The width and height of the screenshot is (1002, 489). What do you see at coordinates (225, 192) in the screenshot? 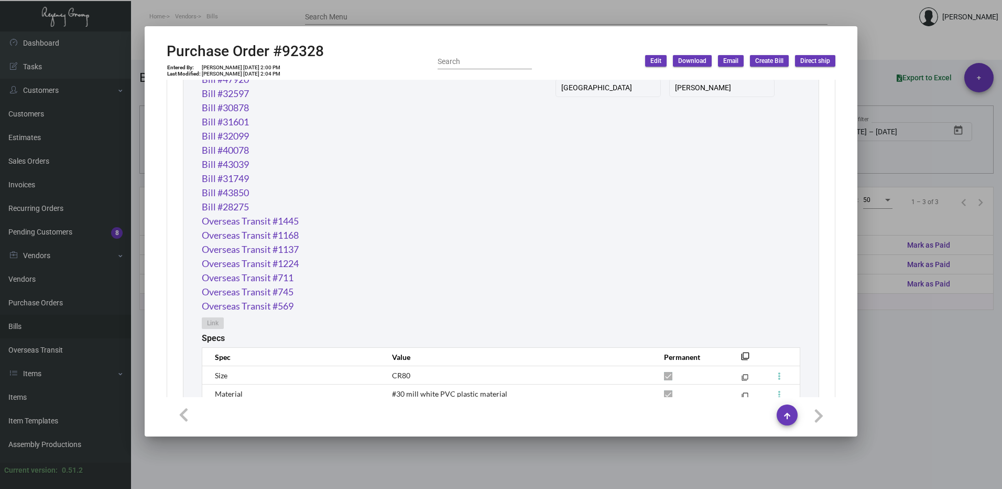
I see `a: Bill #43850` at bounding box center [225, 192].